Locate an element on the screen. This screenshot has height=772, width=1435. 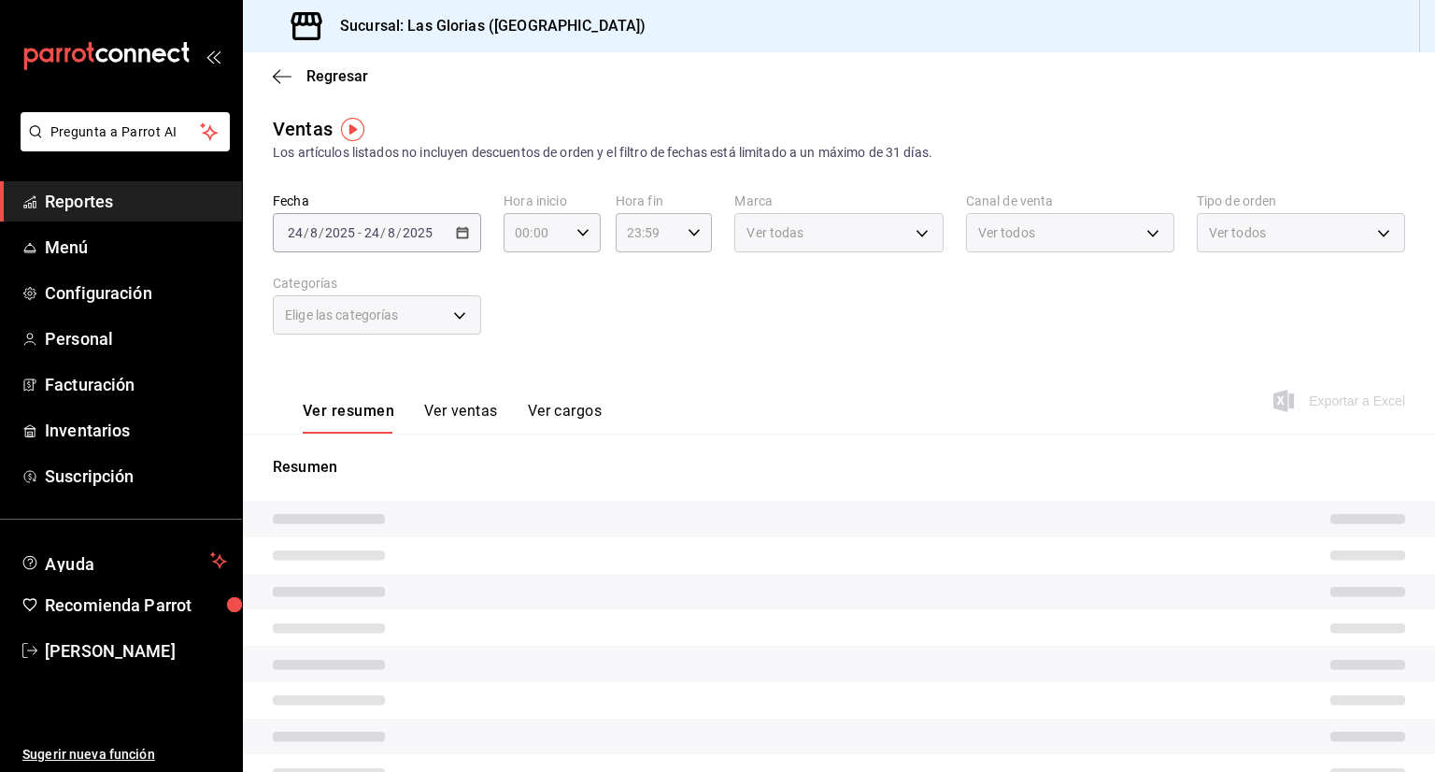
p: Resumen is located at coordinates (839, 467).